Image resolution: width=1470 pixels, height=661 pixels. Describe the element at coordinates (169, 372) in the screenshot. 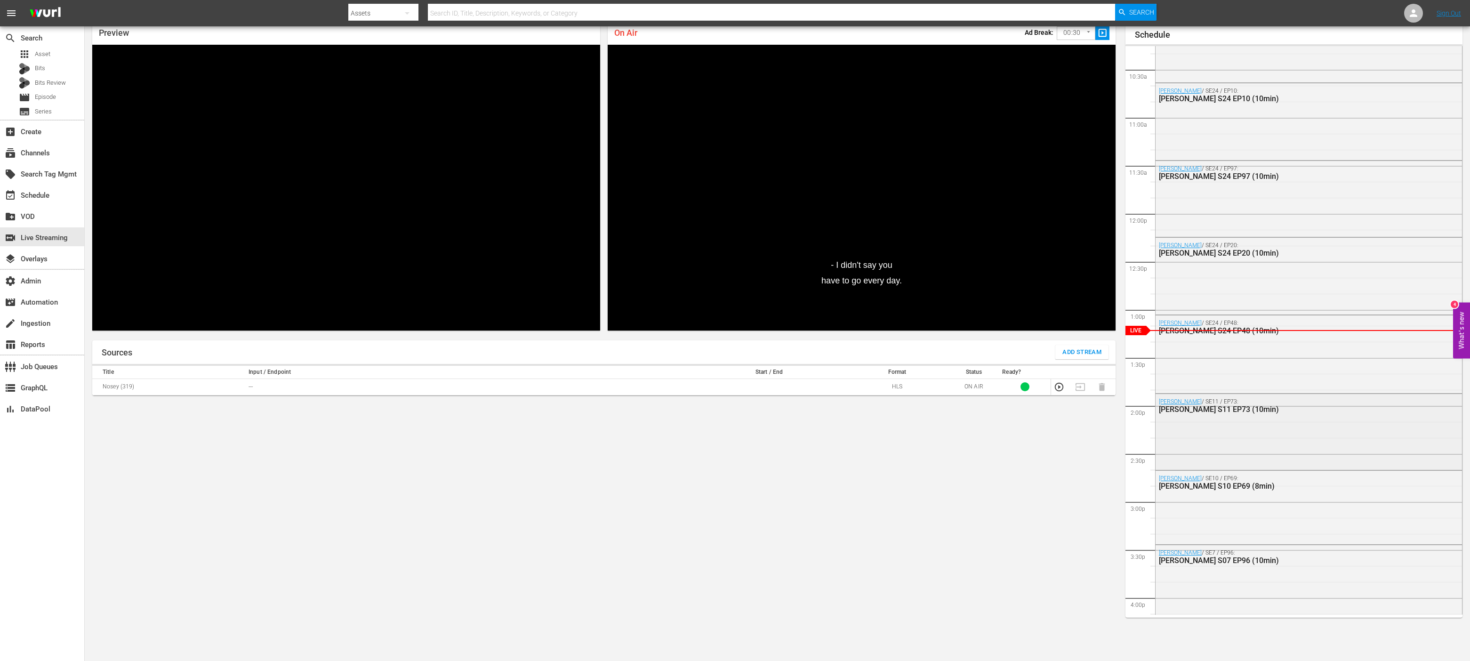

I see `th: Title` at that location.